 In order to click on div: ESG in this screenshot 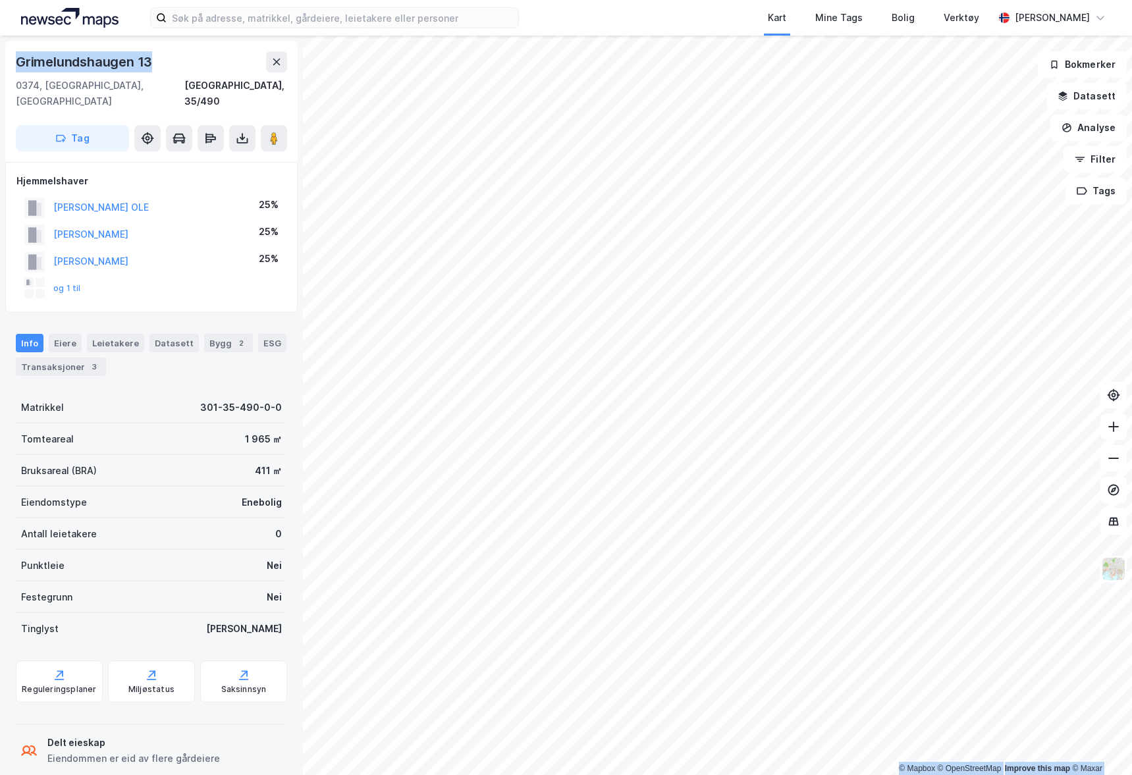, I will do `click(272, 343)`.